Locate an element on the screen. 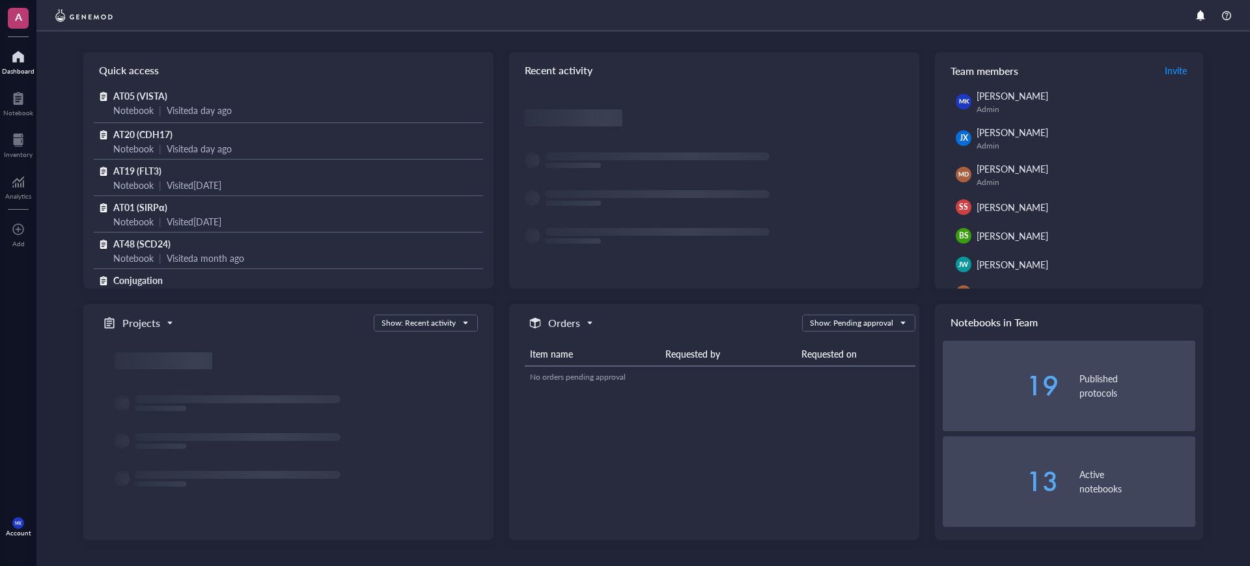  span: SS is located at coordinates (964, 207).